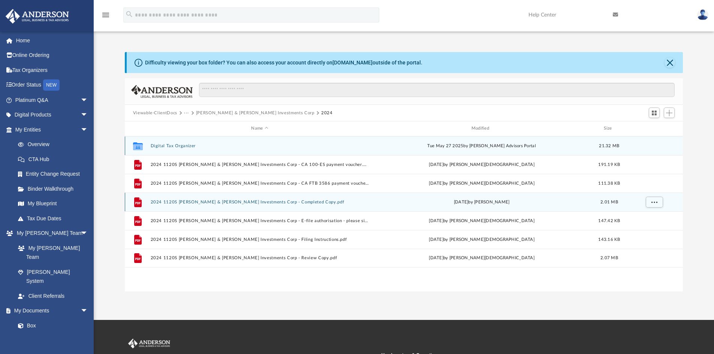  Describe the element at coordinates (52, 70) in the screenshot. I see `a: Tax Organizers` at that location.